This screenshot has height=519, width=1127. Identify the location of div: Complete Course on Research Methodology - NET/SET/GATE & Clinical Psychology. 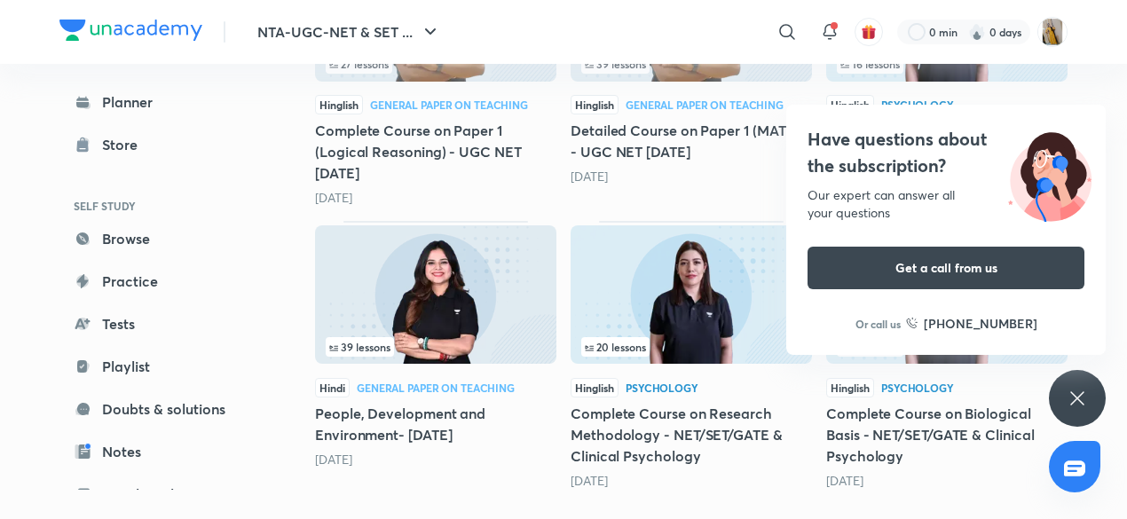
(691, 355).